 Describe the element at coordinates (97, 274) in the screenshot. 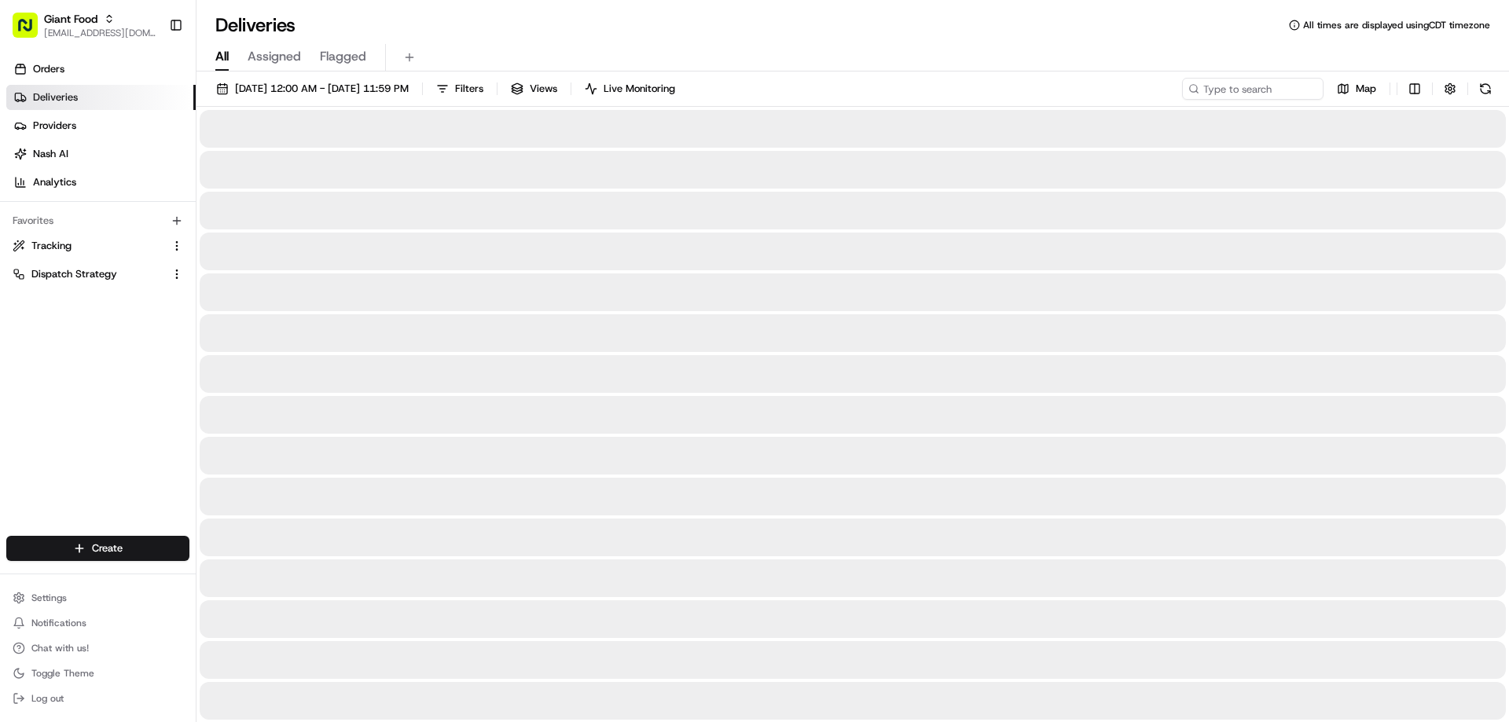

I see `button: Dispatch Strategy` at that location.